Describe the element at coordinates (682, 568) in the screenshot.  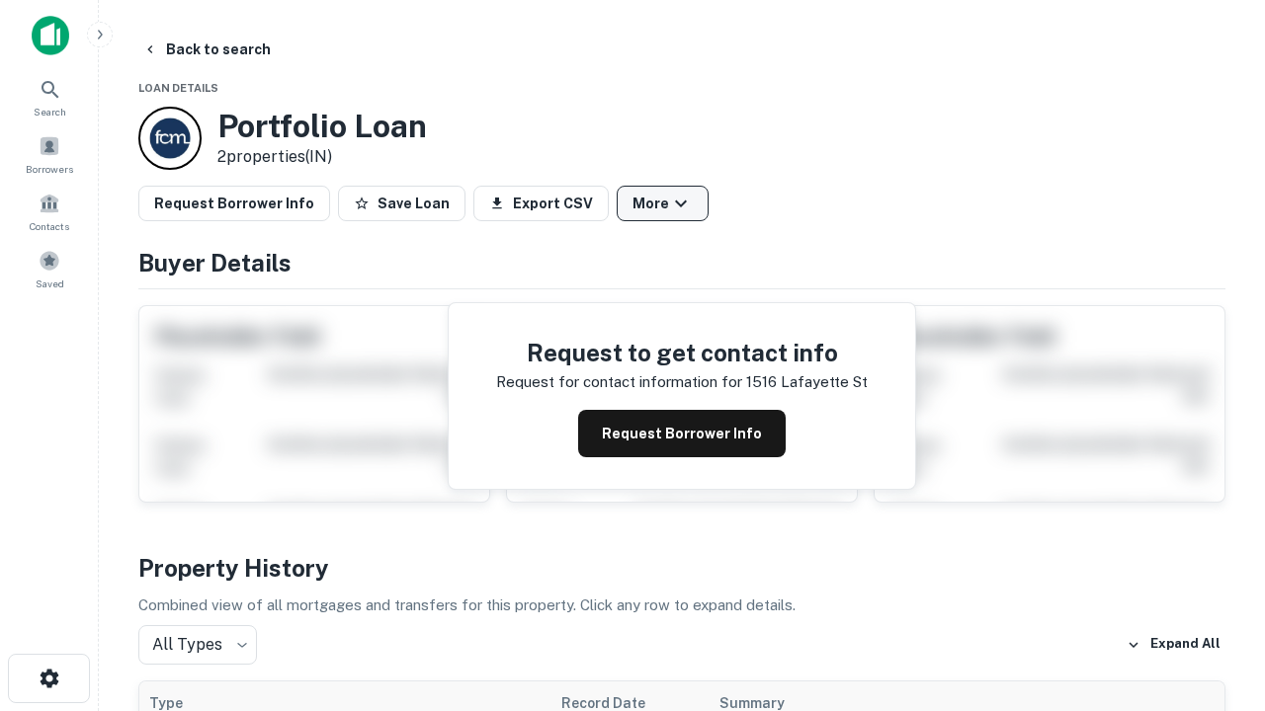
I see `h4: Property History` at that location.